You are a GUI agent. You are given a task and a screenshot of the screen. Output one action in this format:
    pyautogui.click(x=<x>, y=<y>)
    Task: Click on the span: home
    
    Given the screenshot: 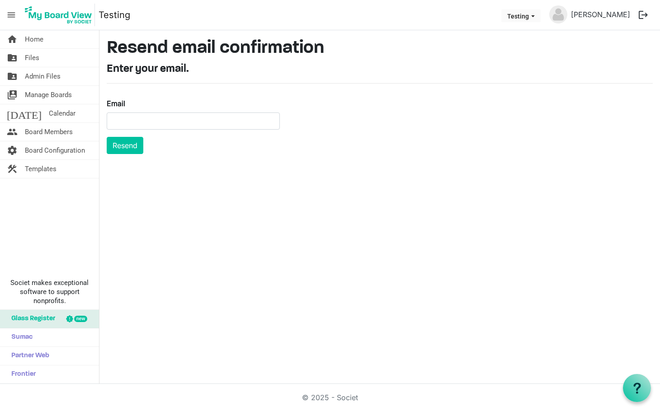 What is the action you would take?
    pyautogui.click(x=12, y=39)
    